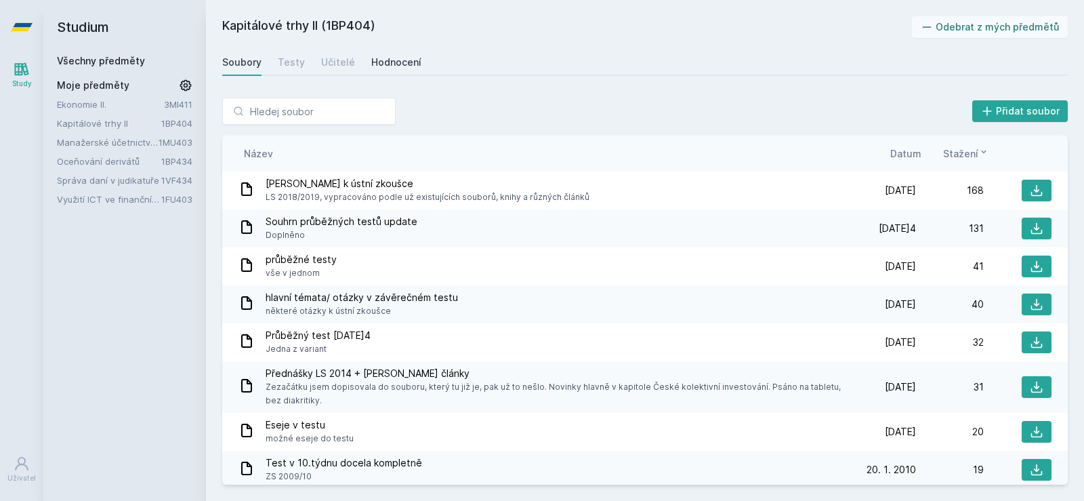  I want to click on span: Stažení, so click(960, 153).